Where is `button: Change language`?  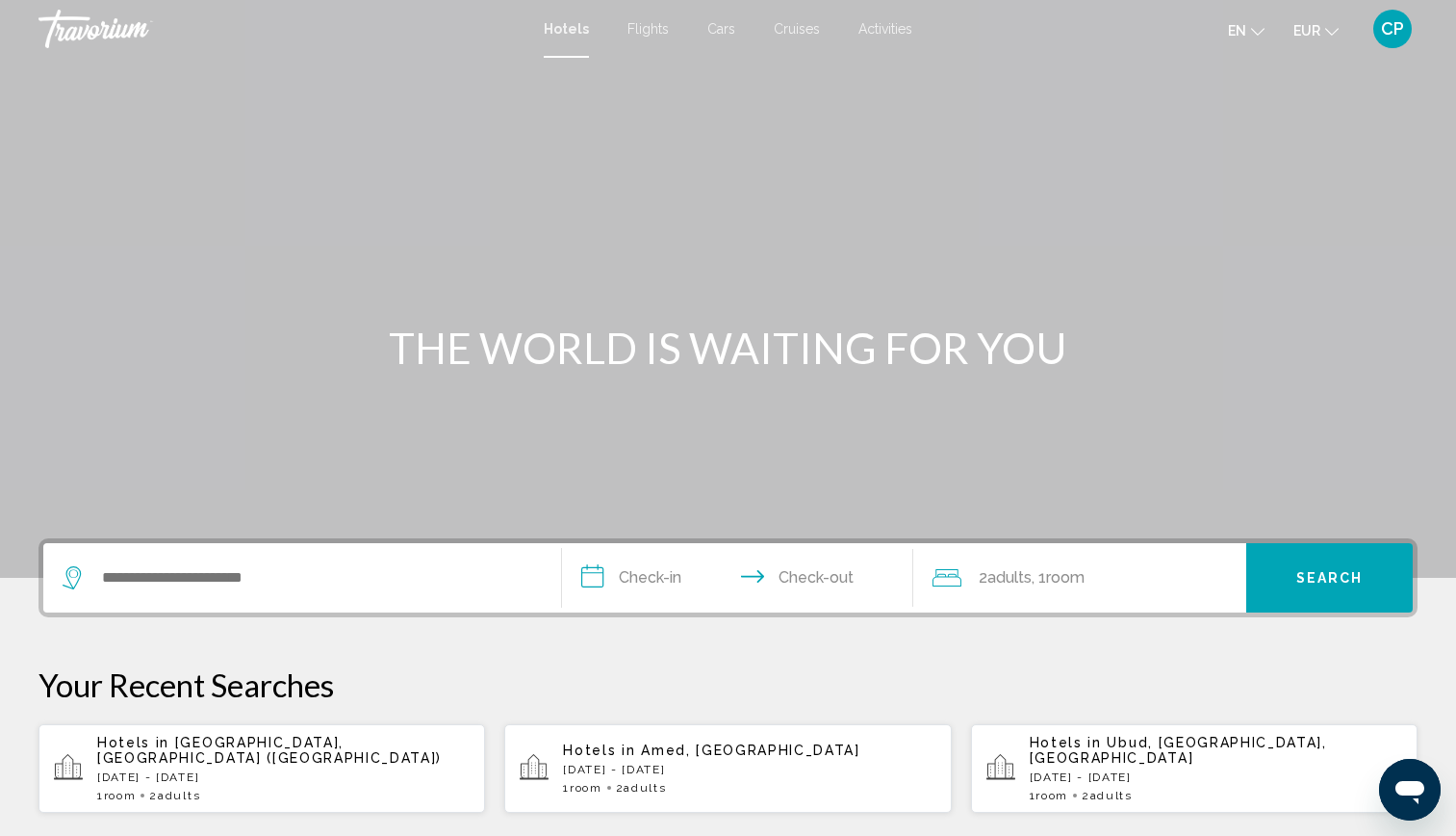
button: Change language is located at coordinates (1246, 30).